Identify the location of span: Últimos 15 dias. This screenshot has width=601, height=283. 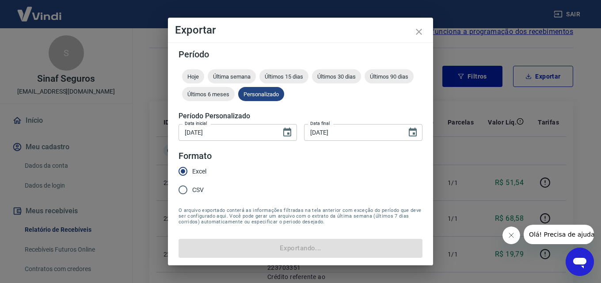
(284, 76).